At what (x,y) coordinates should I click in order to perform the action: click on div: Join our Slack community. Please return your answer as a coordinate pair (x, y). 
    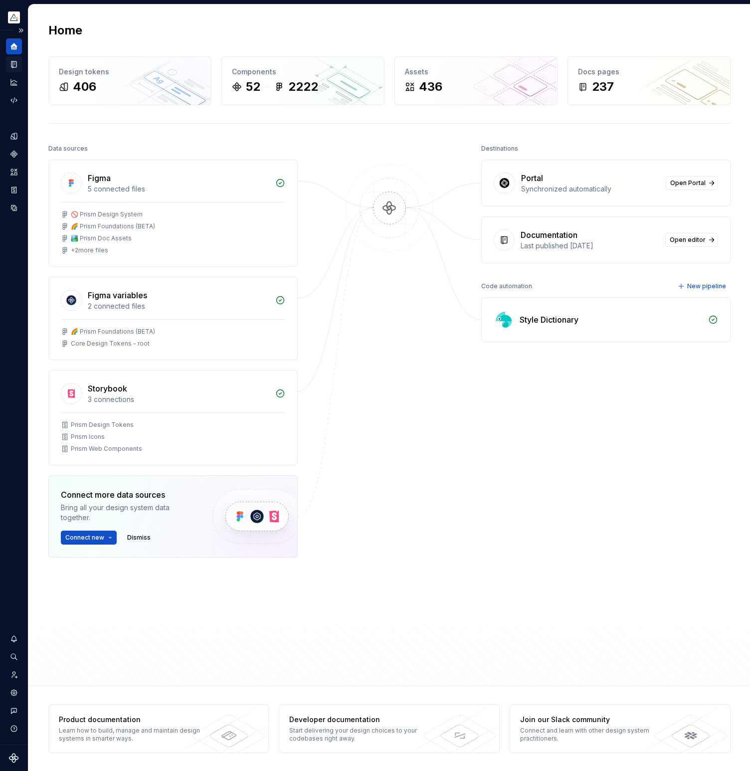
    Looking at the image, I should click on (592, 719).